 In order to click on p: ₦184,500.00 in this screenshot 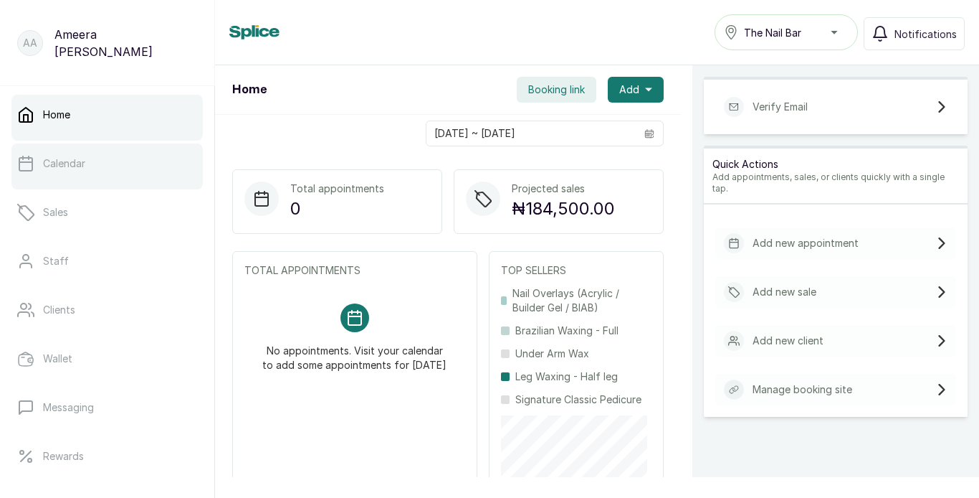, I will do `click(563, 209)`.